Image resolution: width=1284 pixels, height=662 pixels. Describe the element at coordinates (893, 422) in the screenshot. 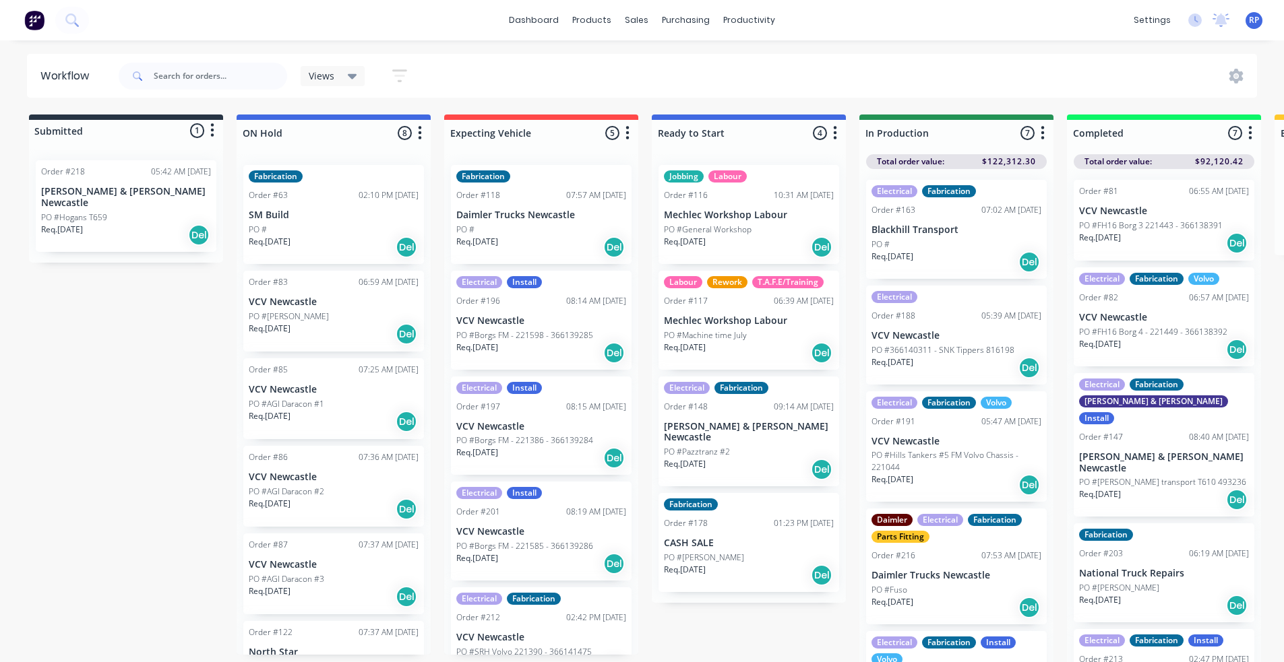

I see `div: Order #191` at that location.